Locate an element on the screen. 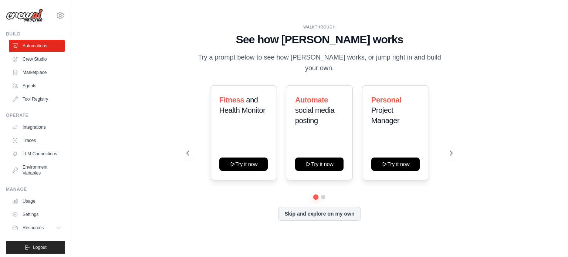  div: WALKTHROUGH is located at coordinates (320, 27).